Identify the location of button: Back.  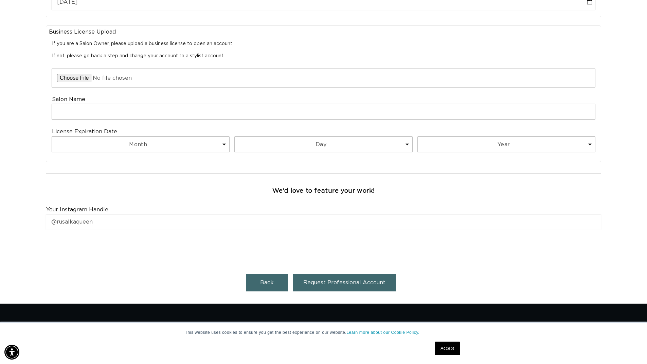
(267, 283).